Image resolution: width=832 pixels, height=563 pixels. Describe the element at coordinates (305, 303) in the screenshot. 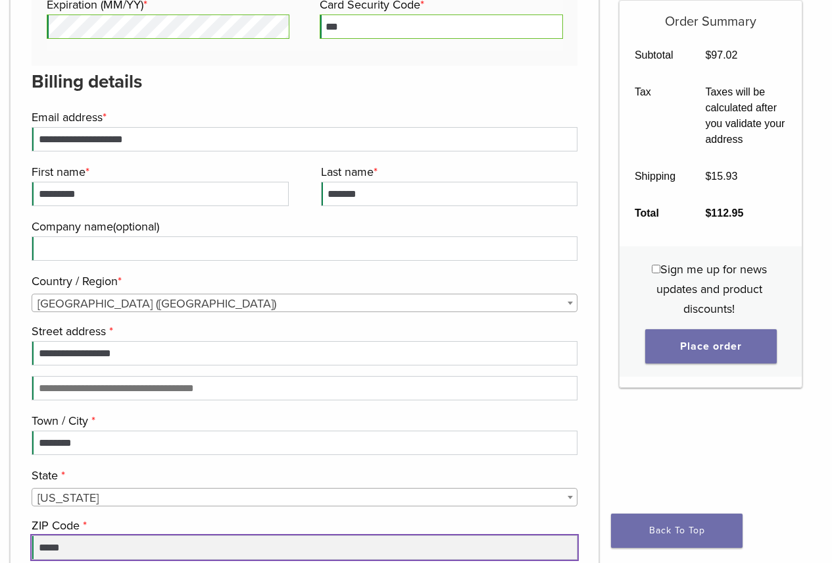

I see `span: United States (US)` at that location.